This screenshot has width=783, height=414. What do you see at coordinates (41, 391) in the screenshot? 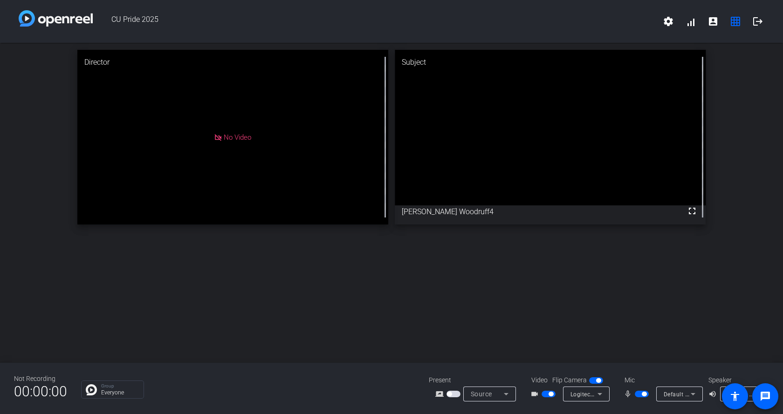
I see `span: 00:00:00` at bounding box center [41, 391].